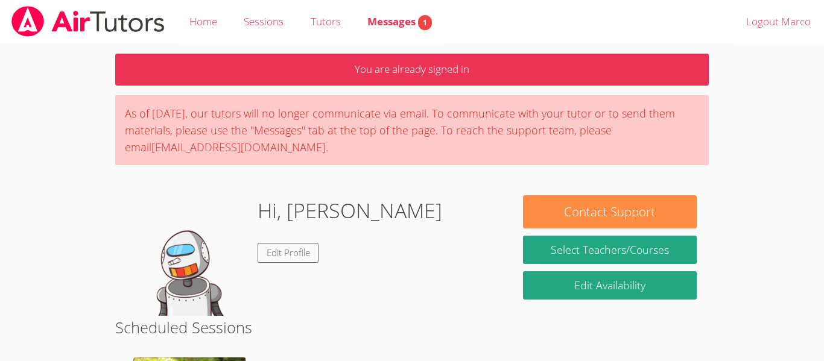 This screenshot has height=361, width=824. I want to click on a: Select Teachers/Courses, so click(610, 250).